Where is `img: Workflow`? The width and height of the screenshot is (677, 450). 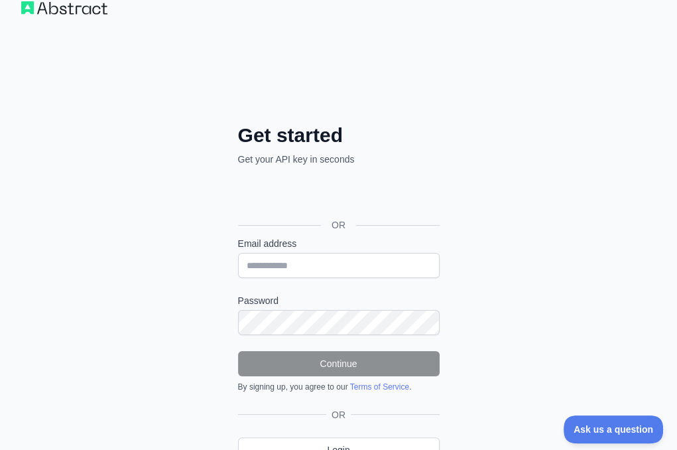
img: Workflow is located at coordinates (64, 8).